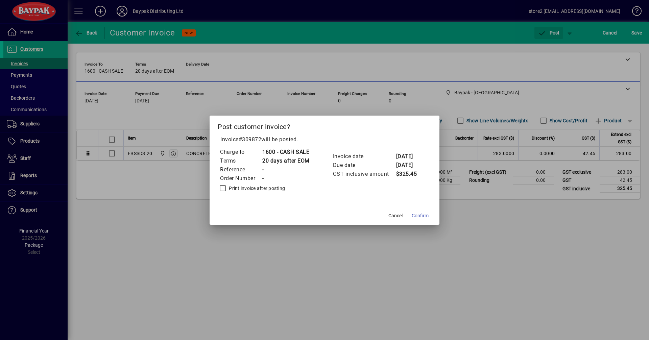 The image size is (649, 340). Describe the element at coordinates (420, 216) in the screenshot. I see `span: Confirm` at that location.